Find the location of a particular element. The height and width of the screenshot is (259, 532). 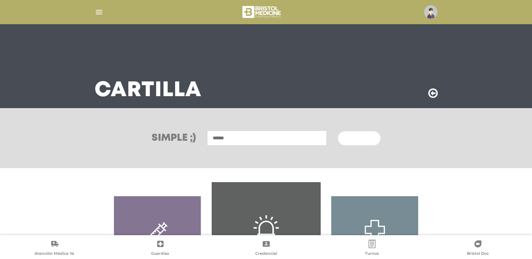

img: profile-placeholder.svg is located at coordinates (430, 12).